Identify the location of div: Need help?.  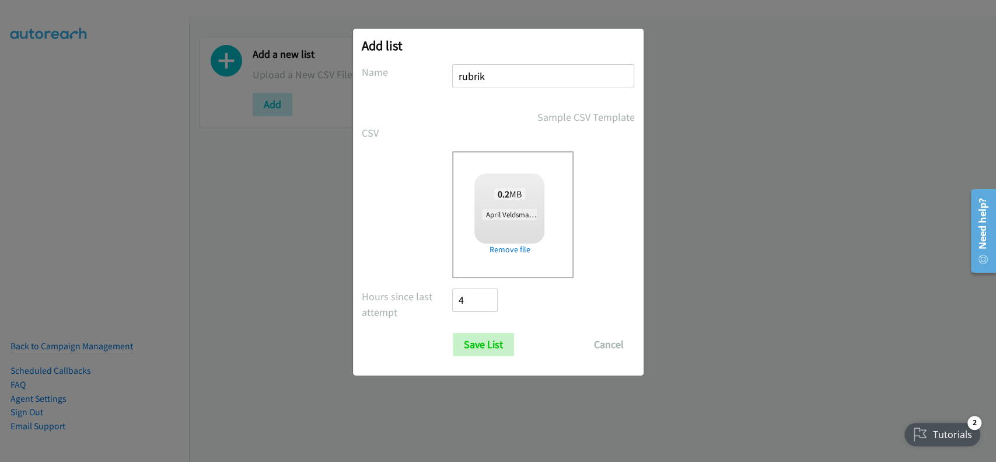
(20, 39).